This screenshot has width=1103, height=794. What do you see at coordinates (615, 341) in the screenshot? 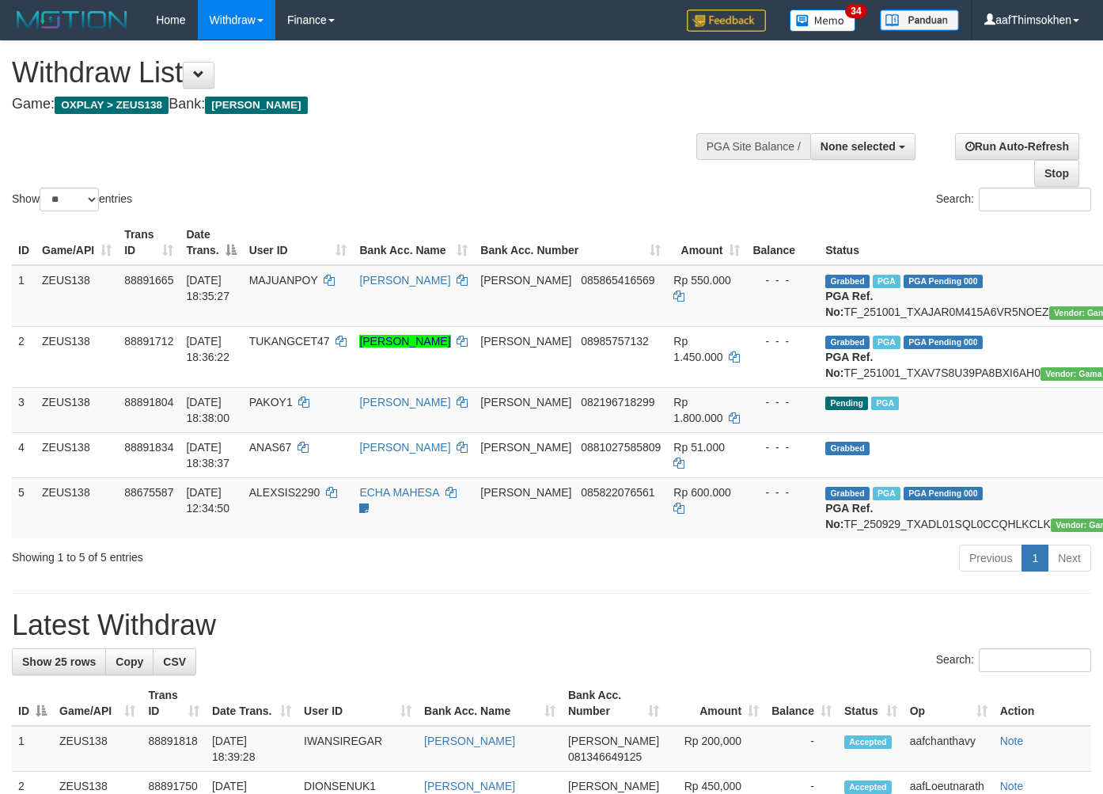
I see `span: Copy 08985757132 to clipboard` at bounding box center [615, 341].